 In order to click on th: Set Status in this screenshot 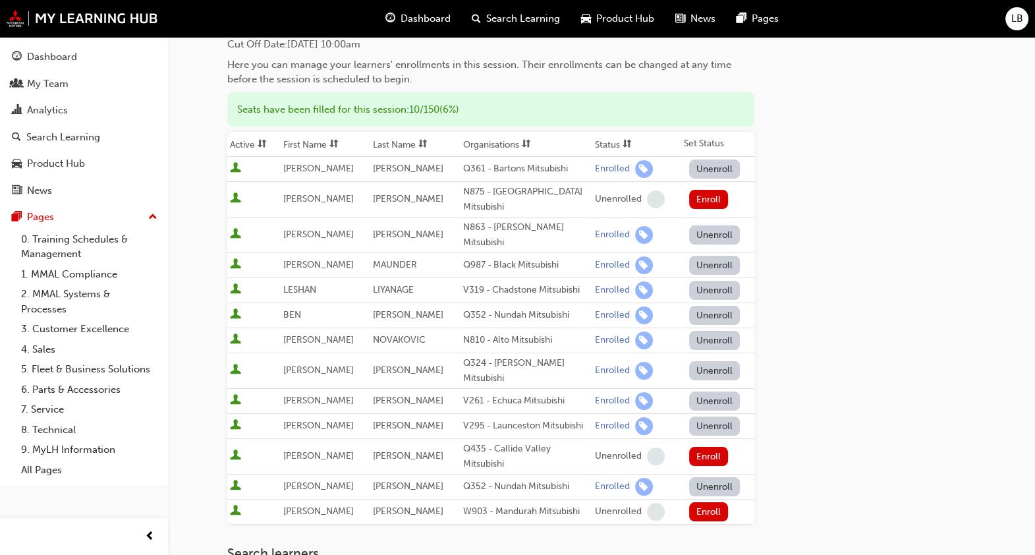, I will do `click(717, 144)`.